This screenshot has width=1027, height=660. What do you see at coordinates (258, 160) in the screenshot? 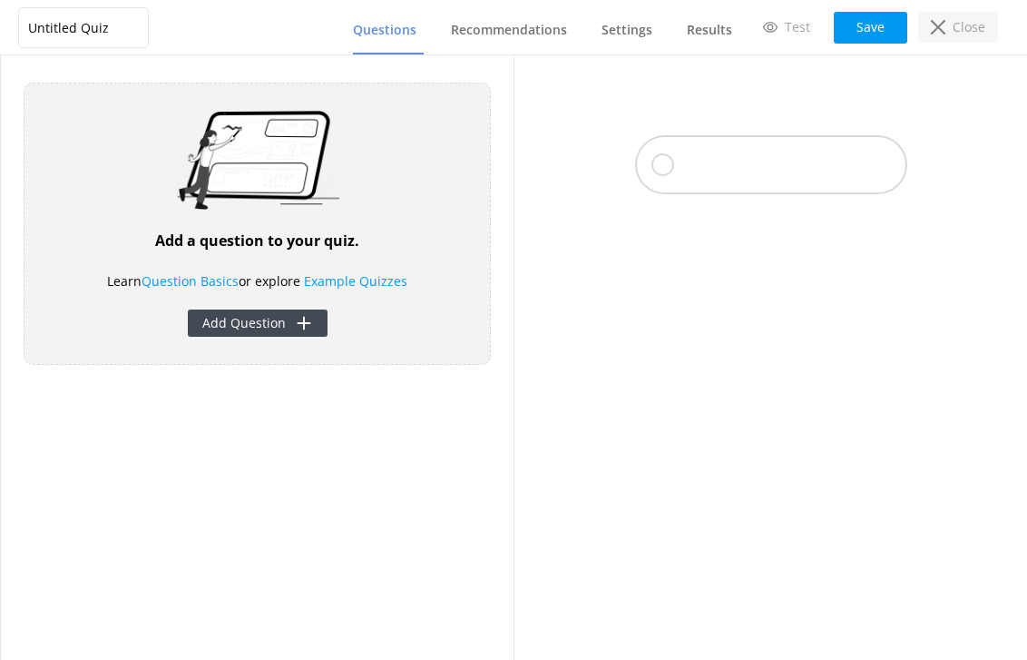
I see `img: sending...` at bounding box center [258, 160].